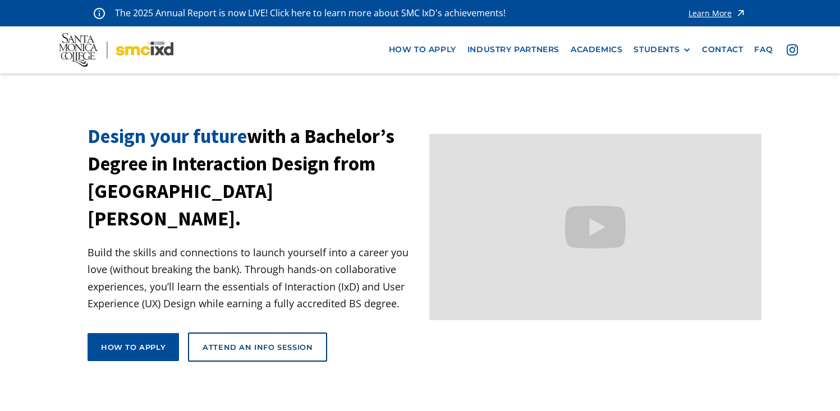 Image resolution: width=840 pixels, height=411 pixels. I want to click on a: faq, so click(763, 49).